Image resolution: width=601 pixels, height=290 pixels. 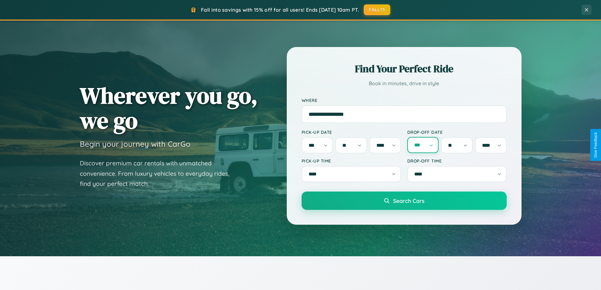 I want to click on label: Drop-off Time, so click(x=457, y=161).